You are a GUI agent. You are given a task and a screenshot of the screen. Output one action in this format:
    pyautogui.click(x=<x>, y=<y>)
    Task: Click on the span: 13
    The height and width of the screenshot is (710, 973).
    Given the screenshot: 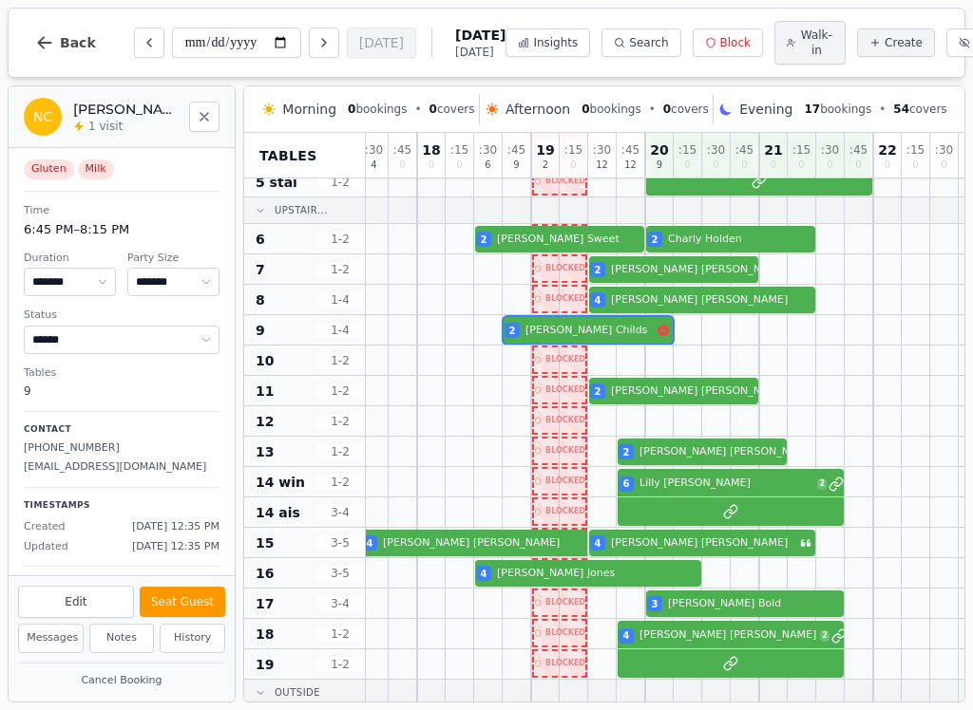 What is the action you would take?
    pyautogui.click(x=264, y=452)
    